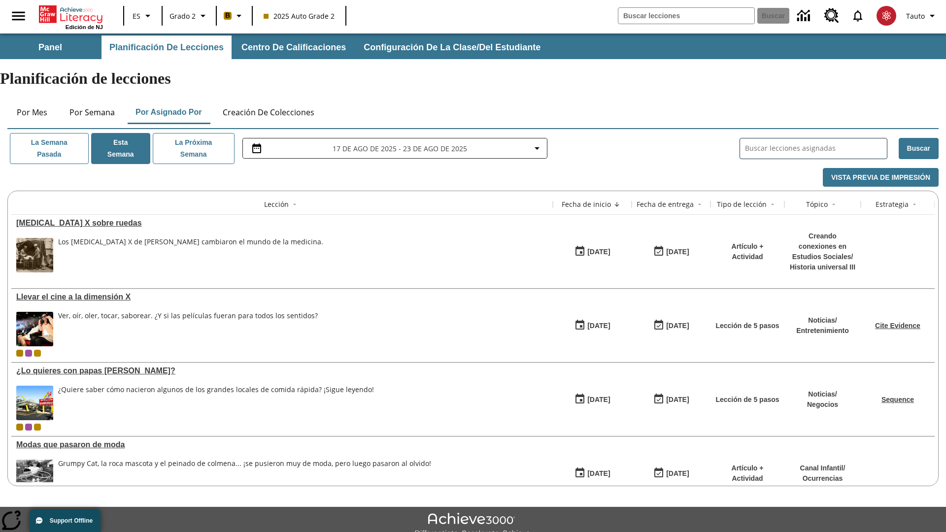 Image resolution: width=946 pixels, height=532 pixels. Describe the element at coordinates (182, 16) in the screenshot. I see `span: Grado 2` at that location.